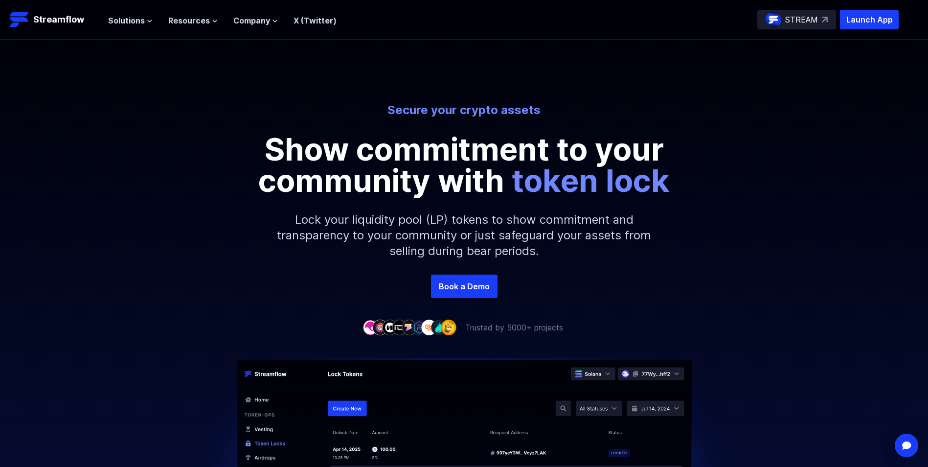  I want to click on button: Launch App, so click(869, 20).